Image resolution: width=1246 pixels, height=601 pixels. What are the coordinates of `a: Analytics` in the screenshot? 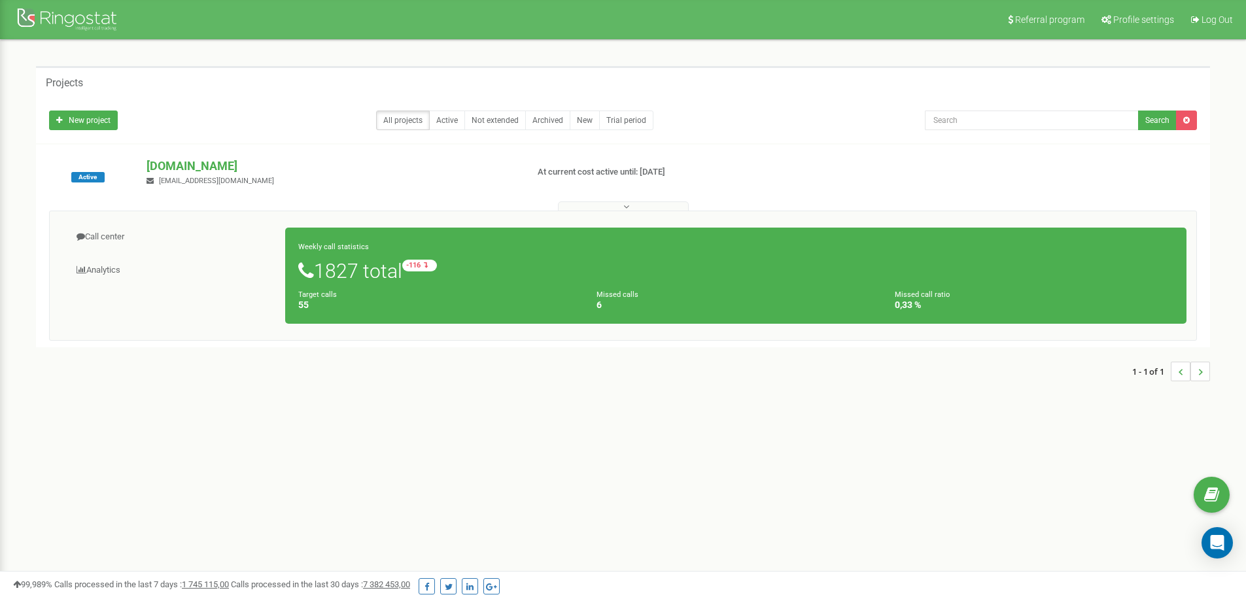 It's located at (173, 270).